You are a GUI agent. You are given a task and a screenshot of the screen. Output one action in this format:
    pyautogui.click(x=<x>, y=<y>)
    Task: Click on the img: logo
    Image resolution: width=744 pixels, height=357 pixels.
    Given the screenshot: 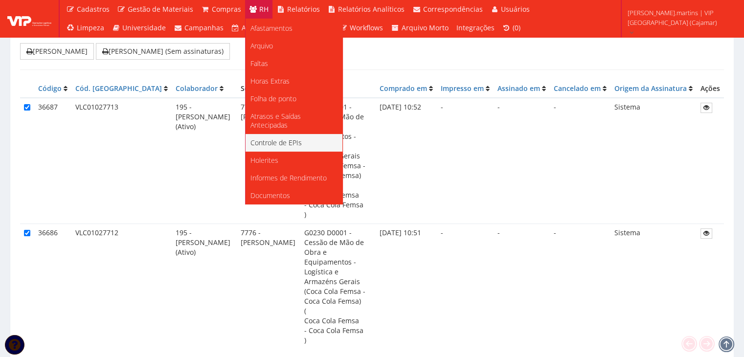 What is the action you would take?
    pyautogui.click(x=29, y=19)
    